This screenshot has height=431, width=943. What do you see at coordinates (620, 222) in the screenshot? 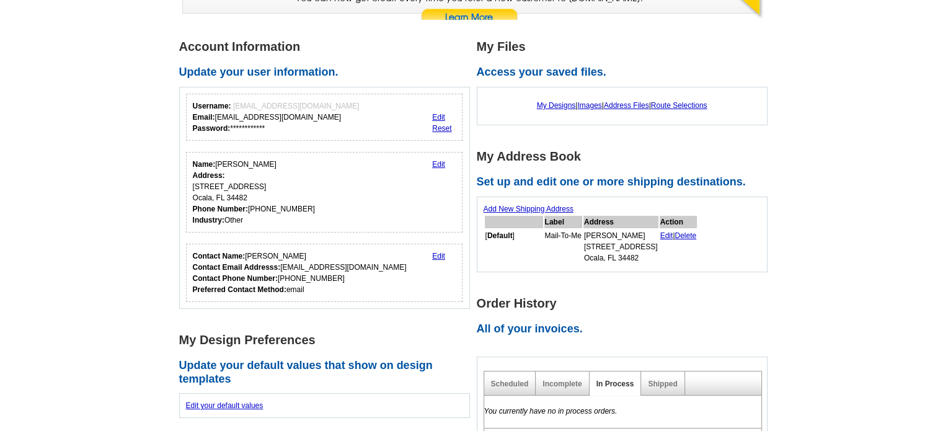
I see `th: Address` at bounding box center [620, 222].